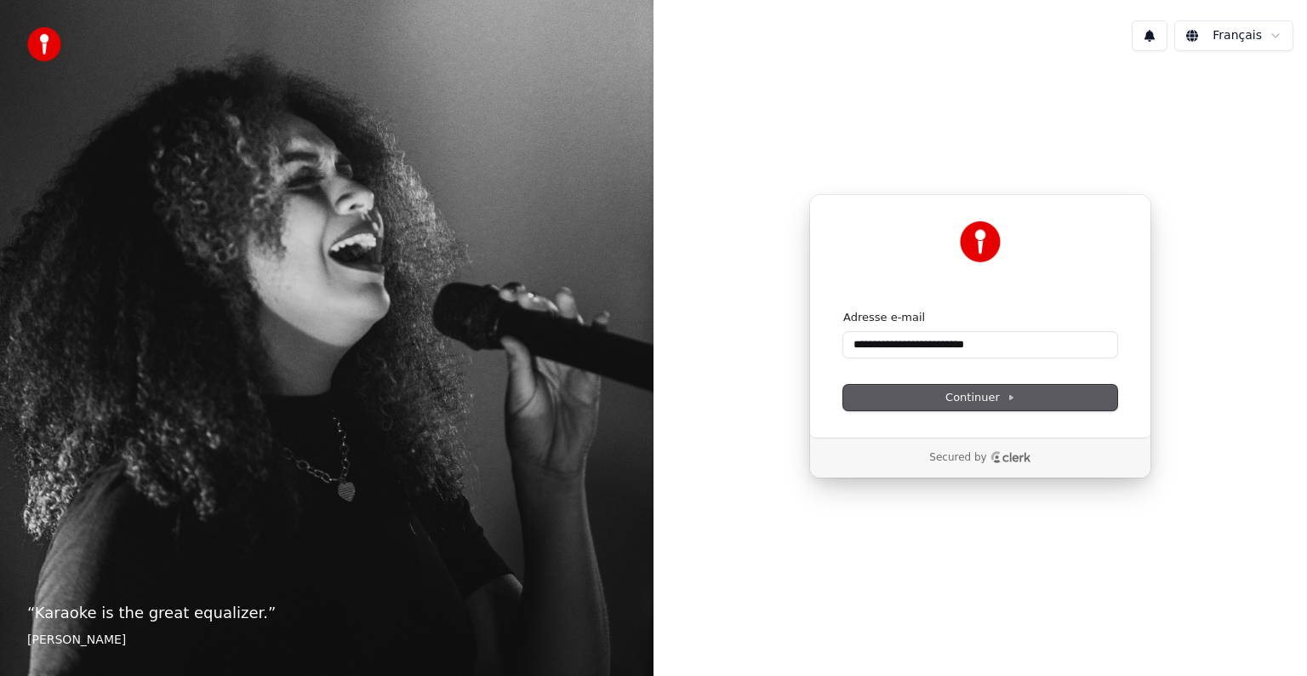 The height and width of the screenshot is (676, 1307). Describe the element at coordinates (884, 317) in the screenshot. I see `label: Adresse e-mail` at that location.